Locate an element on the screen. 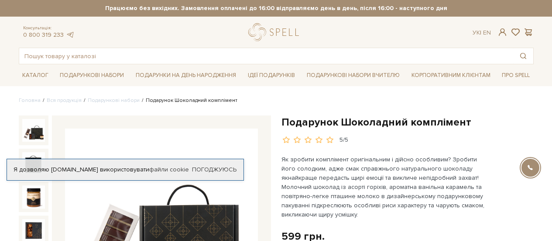 This screenshot has height=241, width=552. a: Подарункові набори Вчителю is located at coordinates (353, 75).